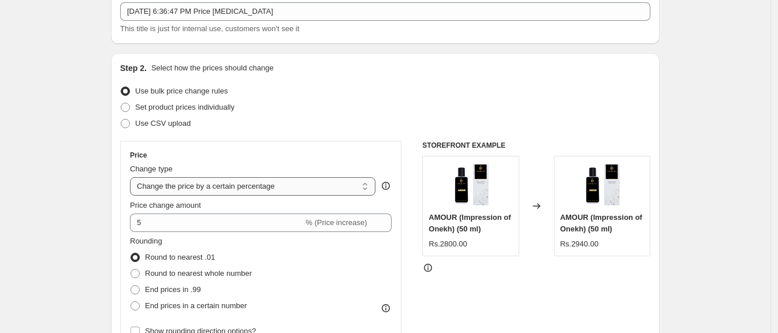 This screenshot has width=778, height=333. What do you see at coordinates (386, 186) in the screenshot?
I see `div: help` at bounding box center [386, 186].